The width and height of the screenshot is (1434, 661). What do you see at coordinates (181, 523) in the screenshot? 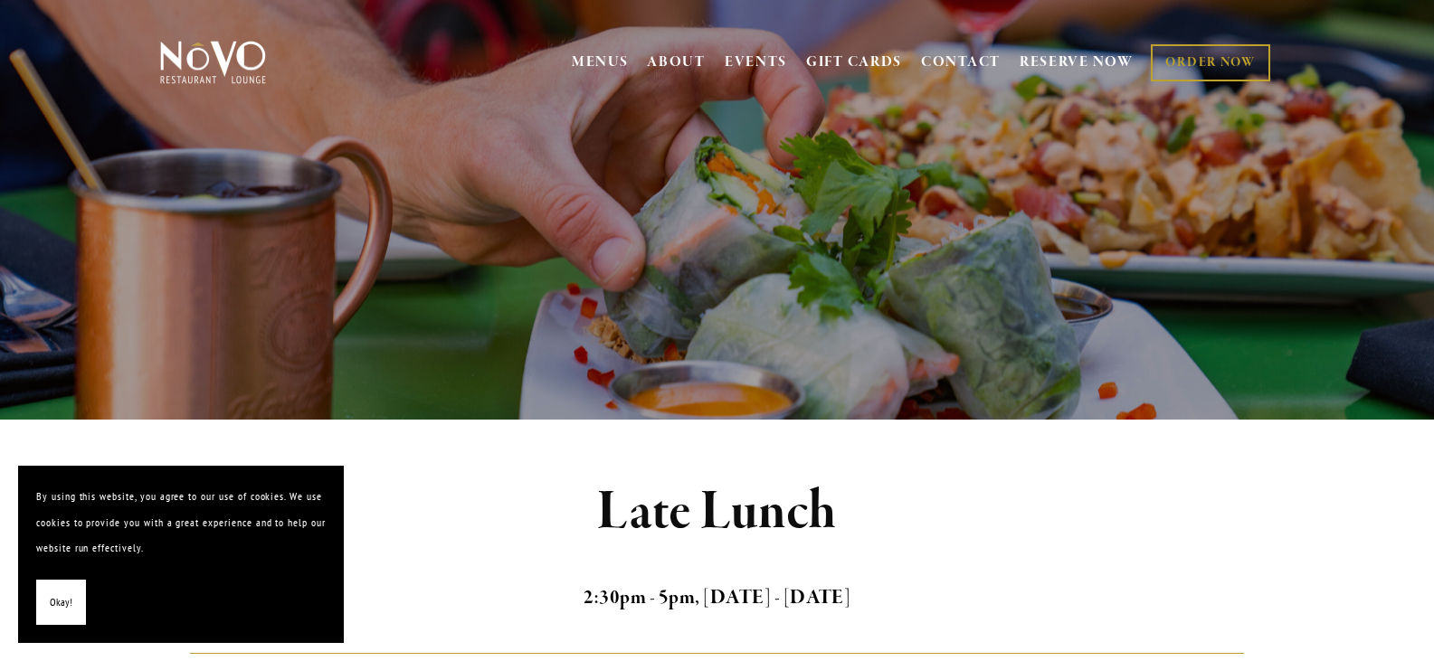
I see `p: By using this website, you agree to our use of cookies. We use cookies to provide you with a grea...` at bounding box center [181, 523].